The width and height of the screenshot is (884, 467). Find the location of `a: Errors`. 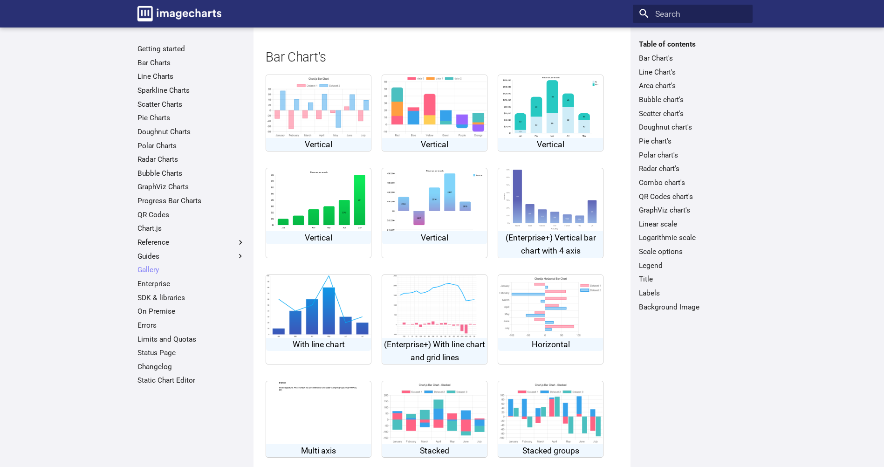

a: Errors is located at coordinates (191, 325).